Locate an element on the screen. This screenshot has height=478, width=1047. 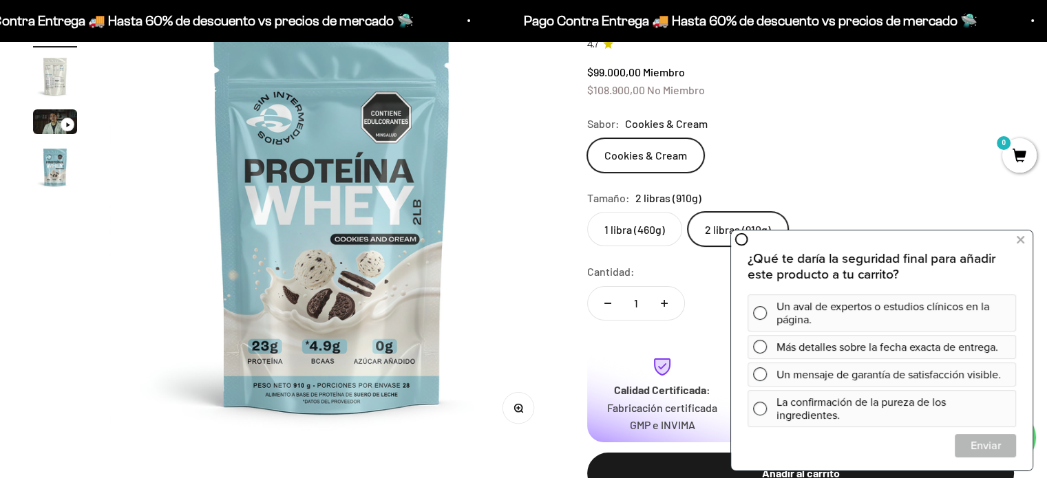
label: Cantidad: is located at coordinates (610, 272).